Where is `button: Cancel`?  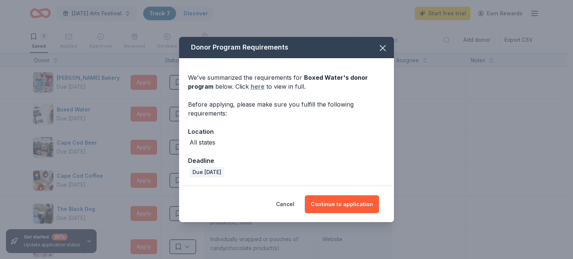
button: Cancel is located at coordinates (285, 204).